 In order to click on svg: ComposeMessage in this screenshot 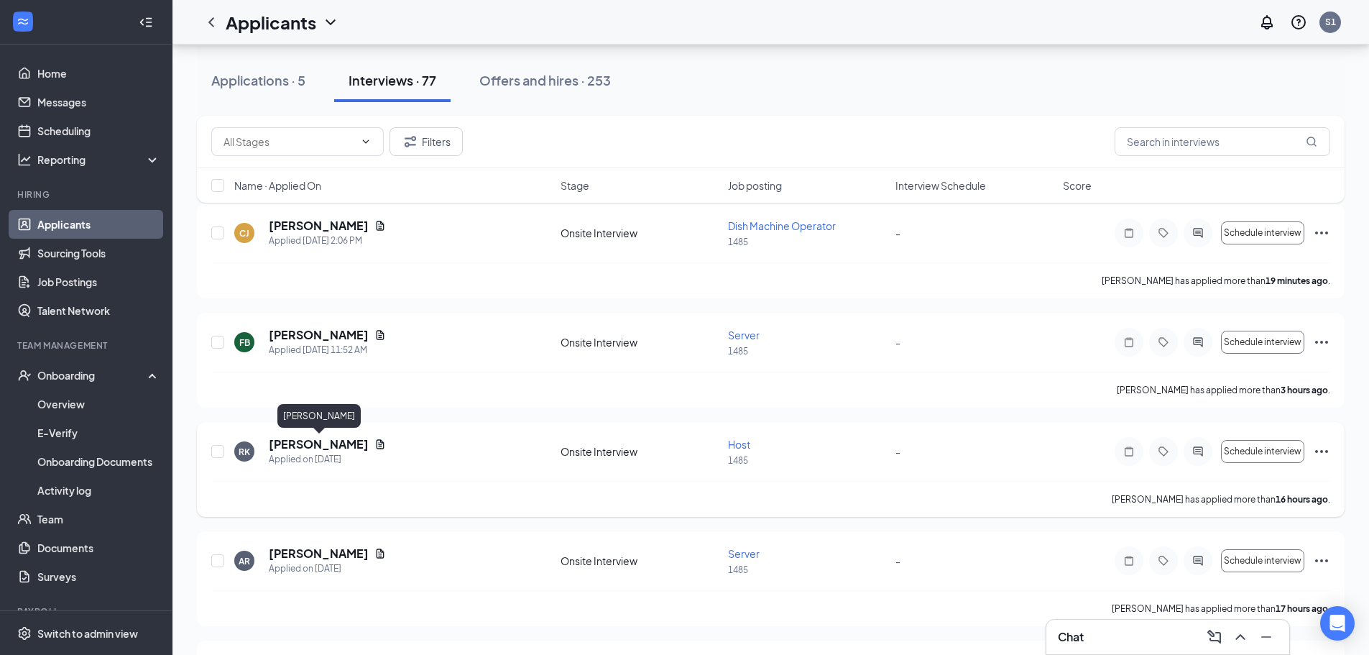, I will do `click(1214, 637)`.